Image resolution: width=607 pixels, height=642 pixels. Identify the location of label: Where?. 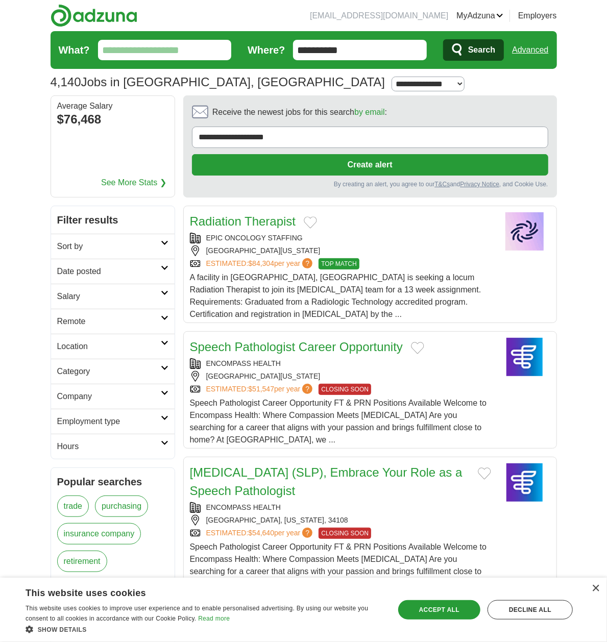
(266, 50).